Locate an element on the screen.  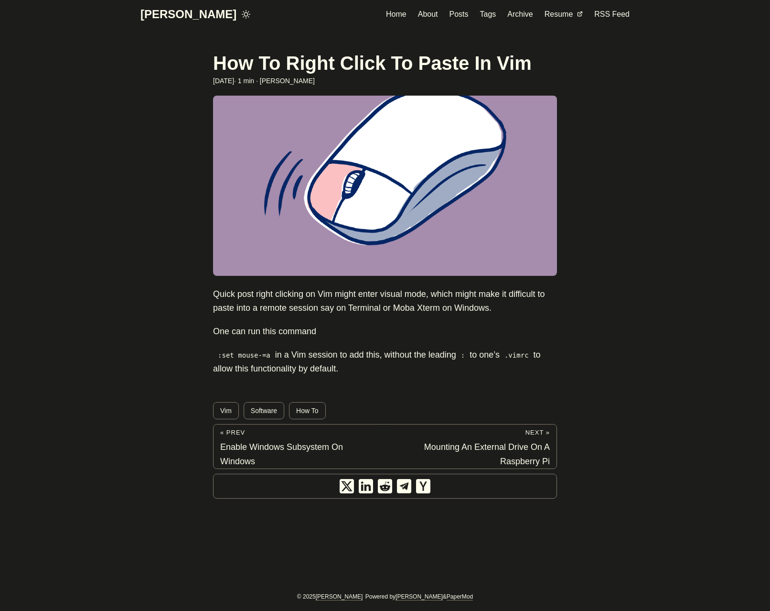
span: Powered by & is located at coordinates (419, 596).